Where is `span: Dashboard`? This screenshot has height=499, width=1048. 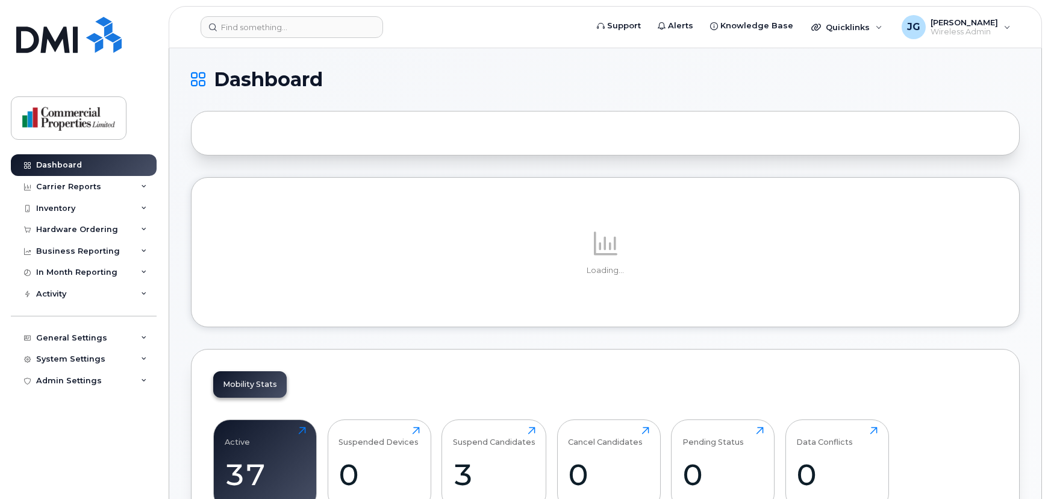 span: Dashboard is located at coordinates (268, 80).